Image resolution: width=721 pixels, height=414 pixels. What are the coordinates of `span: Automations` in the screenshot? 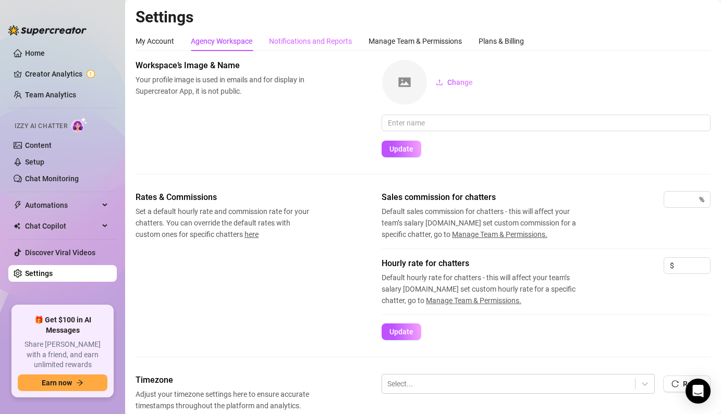 It's located at (62, 205).